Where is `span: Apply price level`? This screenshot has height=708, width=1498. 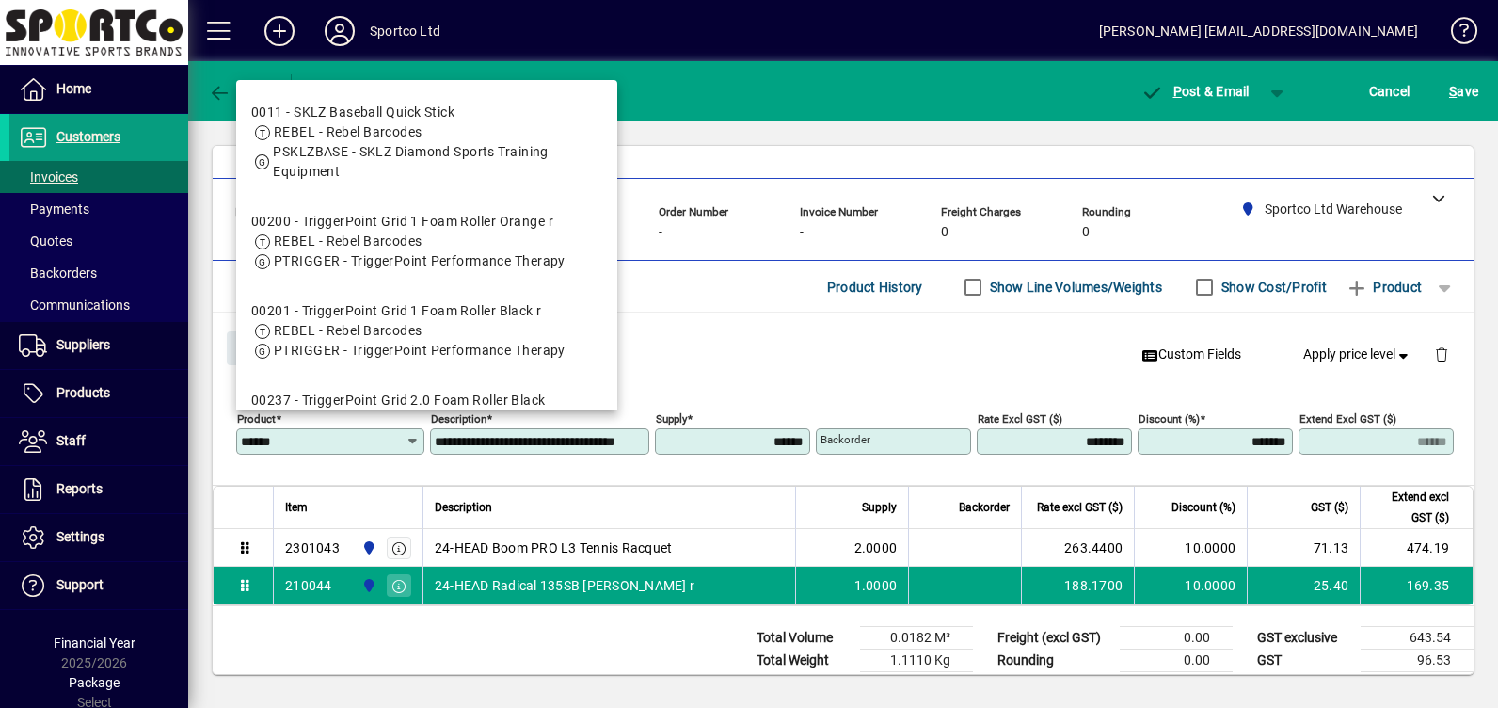 span: Apply price level is located at coordinates (1358, 354).